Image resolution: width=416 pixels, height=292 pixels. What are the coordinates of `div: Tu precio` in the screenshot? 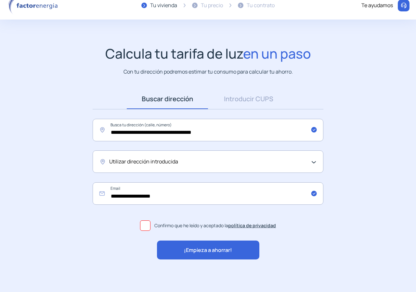 It's located at (212, 6).